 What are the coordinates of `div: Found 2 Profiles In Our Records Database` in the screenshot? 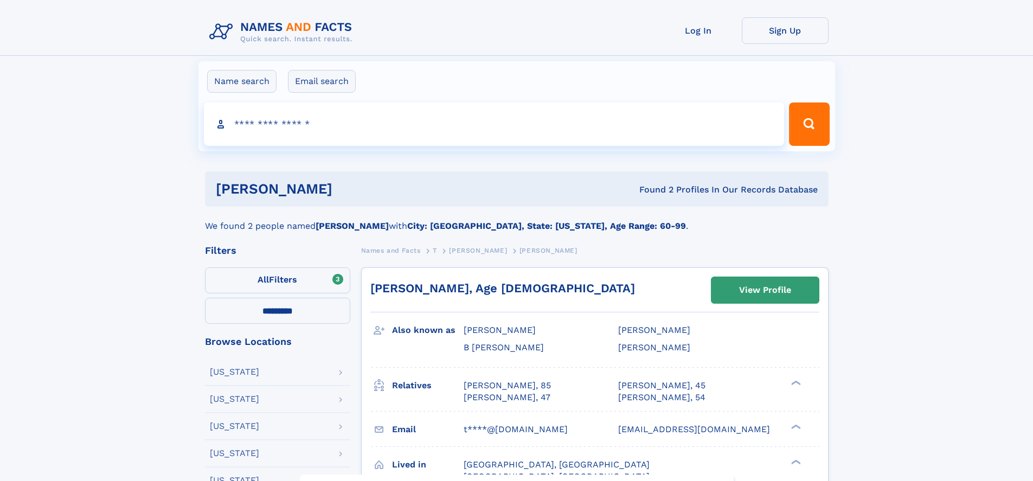 It's located at (652, 190).